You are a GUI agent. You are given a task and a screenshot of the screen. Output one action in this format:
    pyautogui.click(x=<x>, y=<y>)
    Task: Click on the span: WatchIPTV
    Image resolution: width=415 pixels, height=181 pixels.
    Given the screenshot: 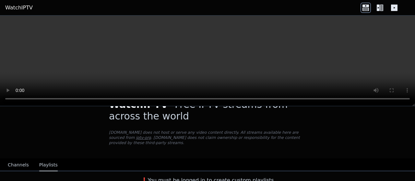 What is the action you would take?
    pyautogui.click(x=138, y=104)
    